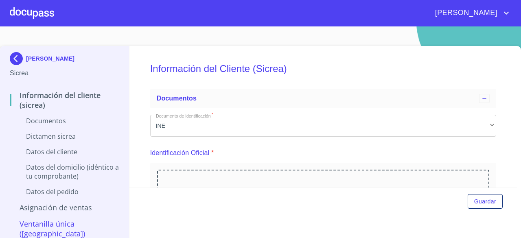 Image resolution: width=521 pixels, height=238 pixels. Describe the element at coordinates (64, 100) in the screenshot. I see `p: Información del Cliente (Sicrea)` at that location.